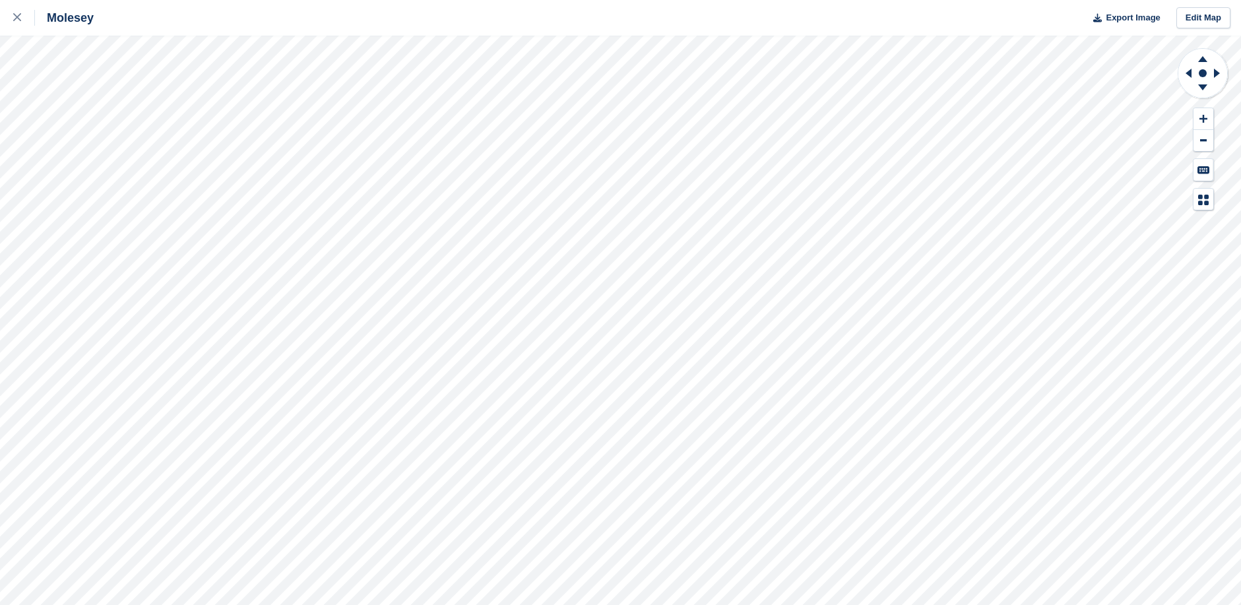 Image resolution: width=1241 pixels, height=605 pixels. Describe the element at coordinates (1204, 18) in the screenshot. I see `a: Edit Map` at that location.